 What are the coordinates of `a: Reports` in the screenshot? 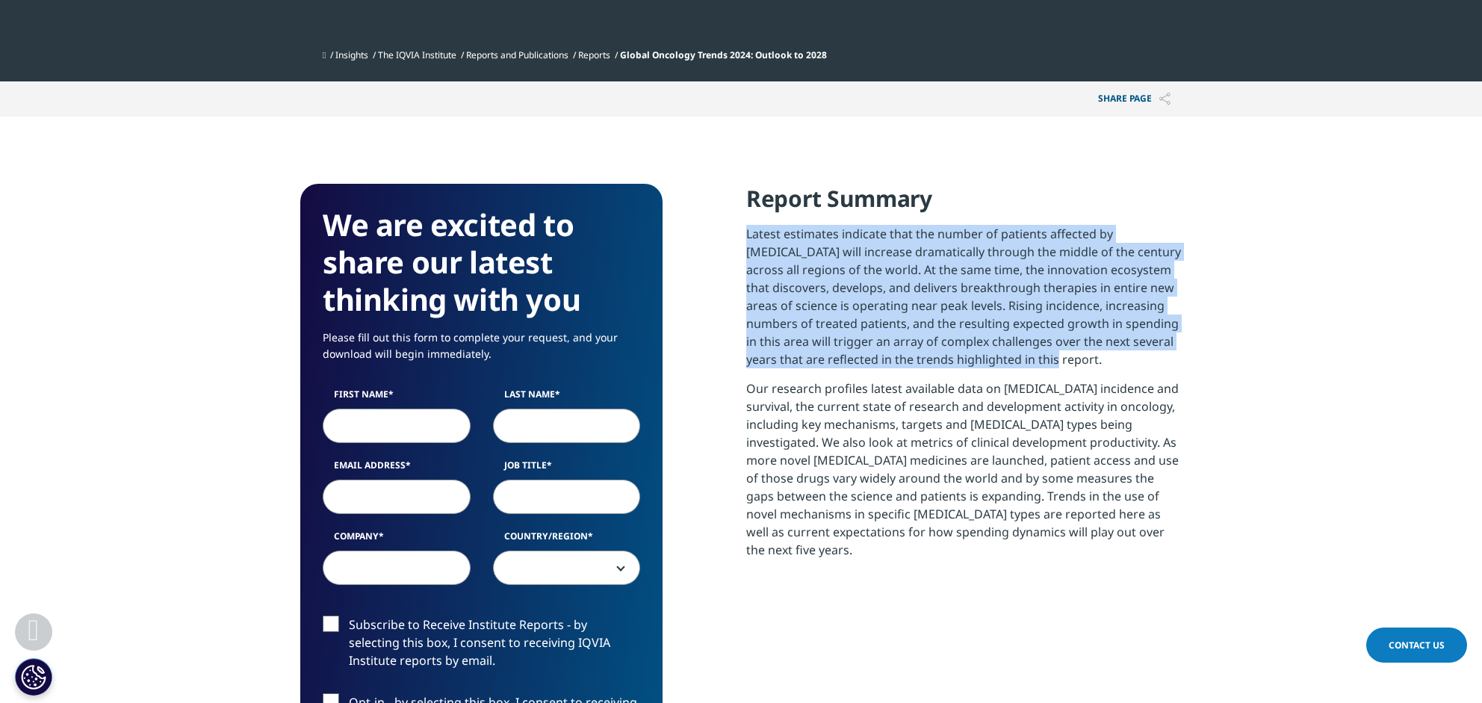 It's located at (594, 55).